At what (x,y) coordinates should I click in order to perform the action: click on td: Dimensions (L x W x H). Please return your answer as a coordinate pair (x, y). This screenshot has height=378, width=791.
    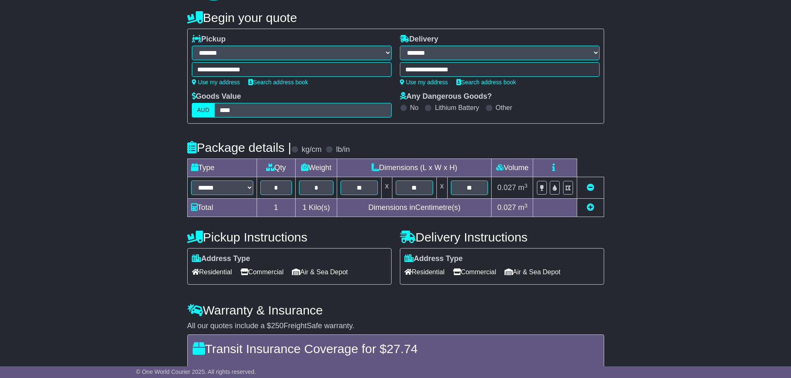
    Looking at the image, I should click on (414, 168).